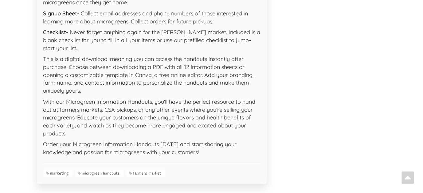  What do you see at coordinates (149, 117) in the screenshot?
I see `span: With our Microgreen Information Handouts, you'll have the perfect resource to hand out at farmers...` at bounding box center [149, 117].